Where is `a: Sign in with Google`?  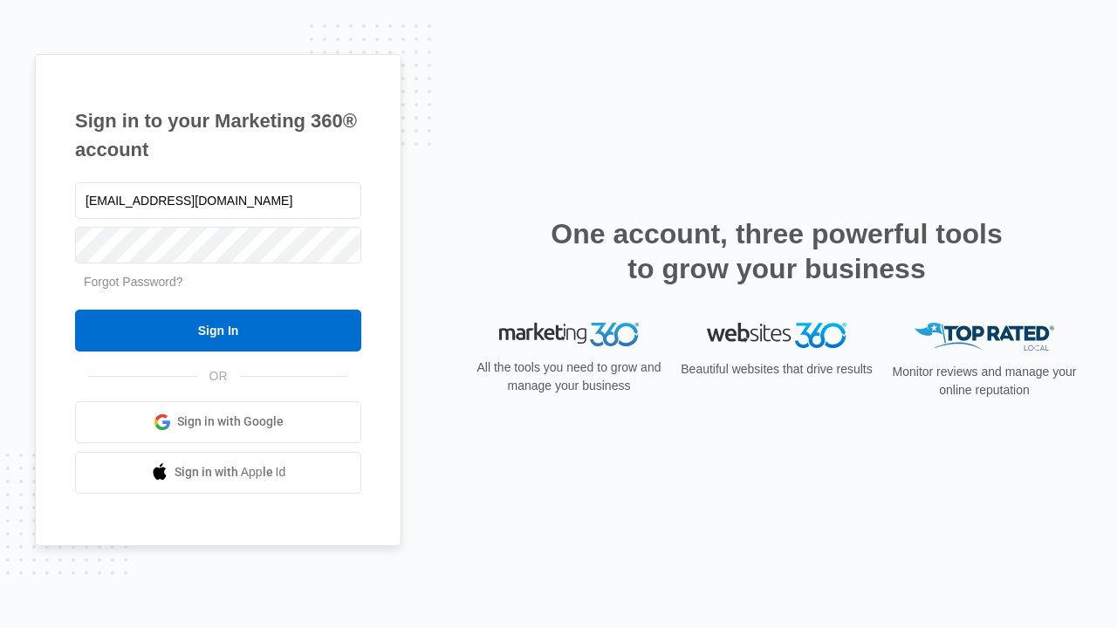
a: Sign in with Google is located at coordinates (218, 422).